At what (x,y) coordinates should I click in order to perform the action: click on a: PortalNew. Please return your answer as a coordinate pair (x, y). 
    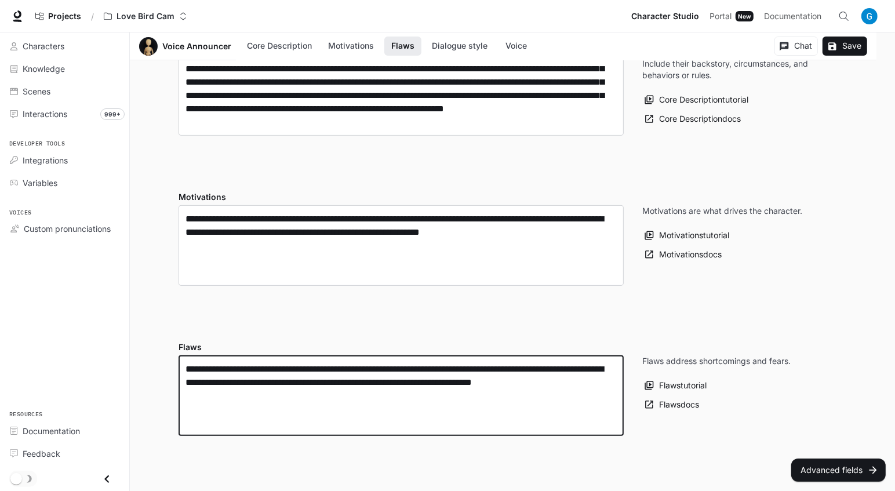
    Looking at the image, I should click on (732, 16).